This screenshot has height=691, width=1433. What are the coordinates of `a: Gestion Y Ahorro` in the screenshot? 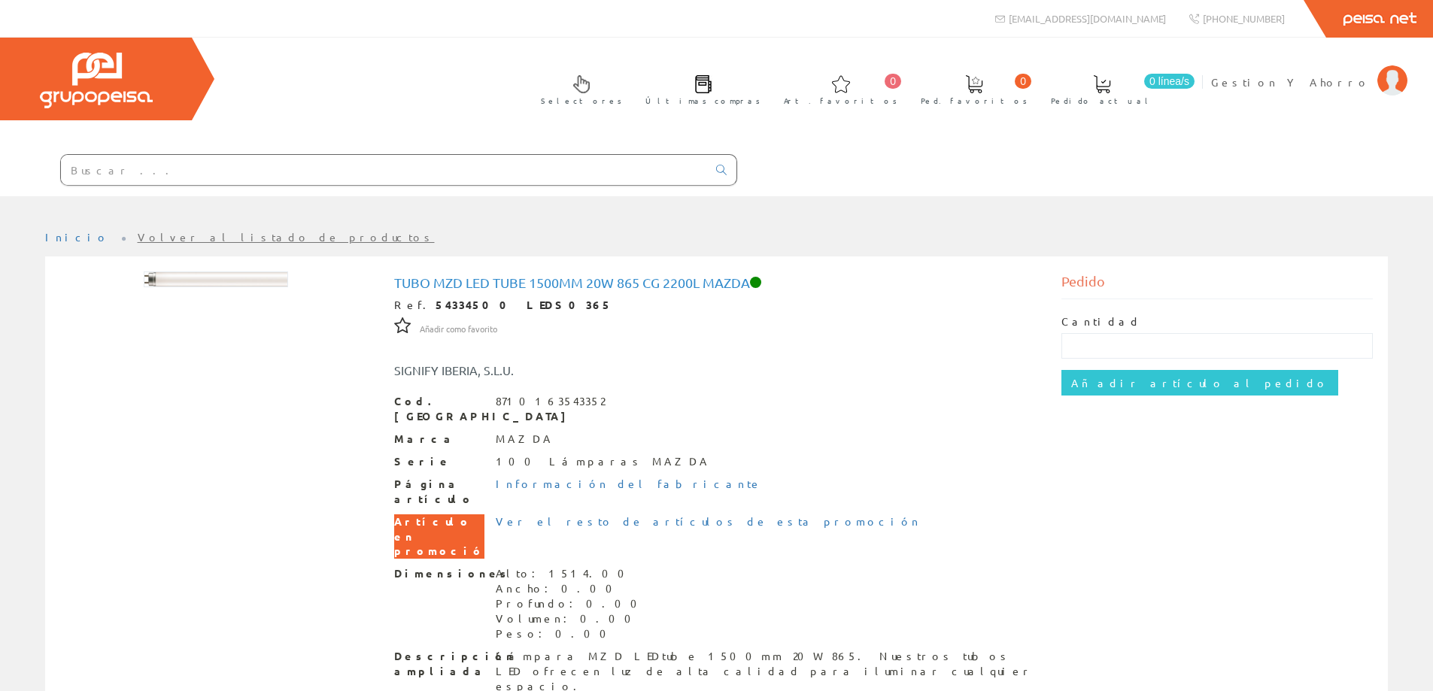 It's located at (1309, 69).